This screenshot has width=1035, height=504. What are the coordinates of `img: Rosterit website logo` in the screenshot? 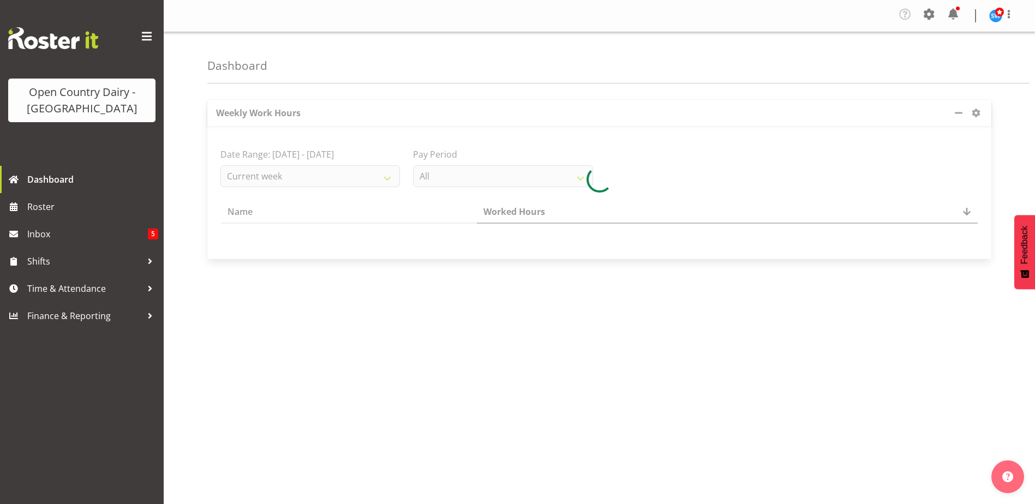 It's located at (53, 38).